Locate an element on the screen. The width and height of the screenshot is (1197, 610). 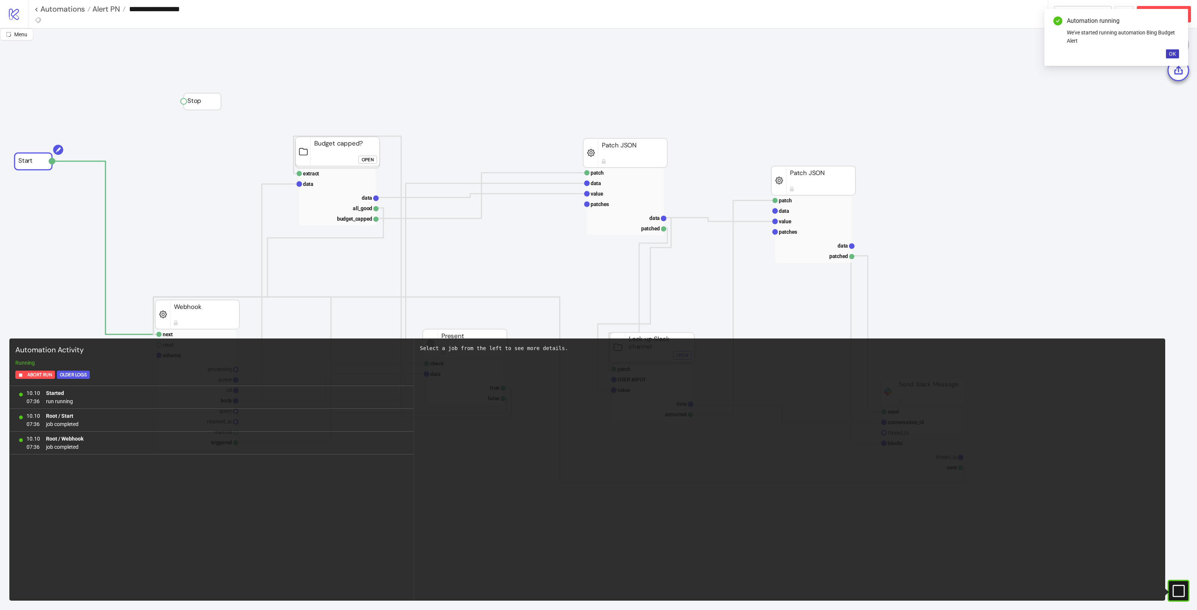
span: Alert PN is located at coordinates (105, 9).